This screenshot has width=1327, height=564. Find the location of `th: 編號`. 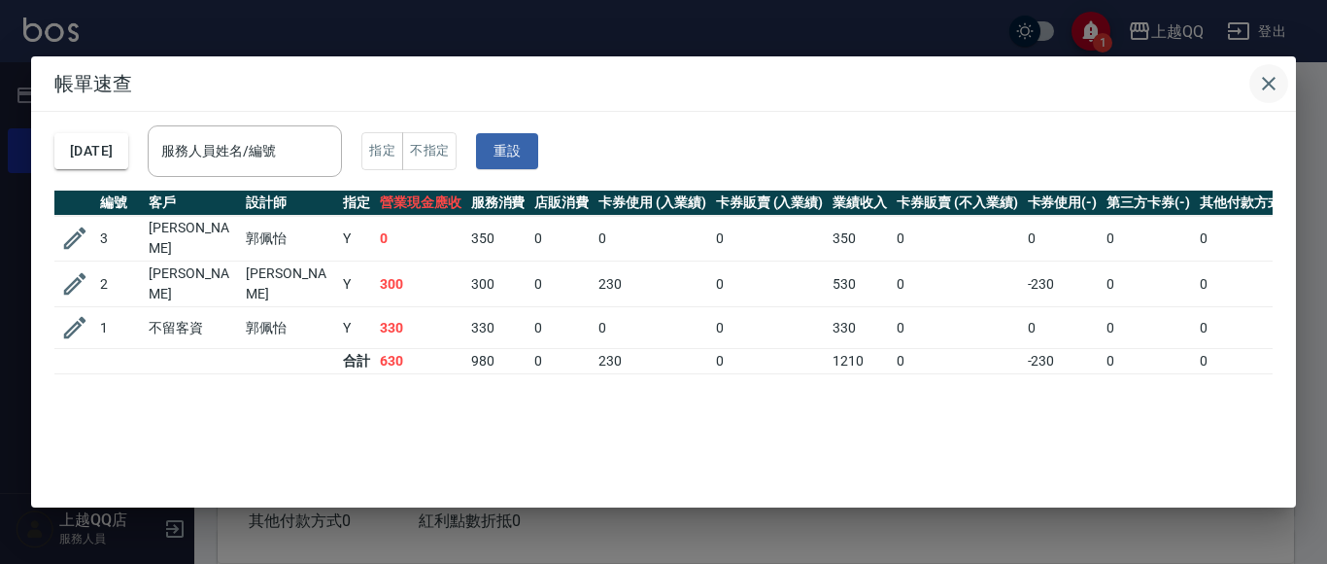

th: 編號 is located at coordinates (120, 203).